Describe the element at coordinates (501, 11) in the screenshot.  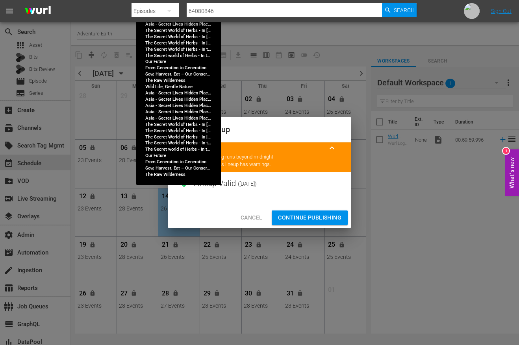
I see `a: Sign Out` at that location.